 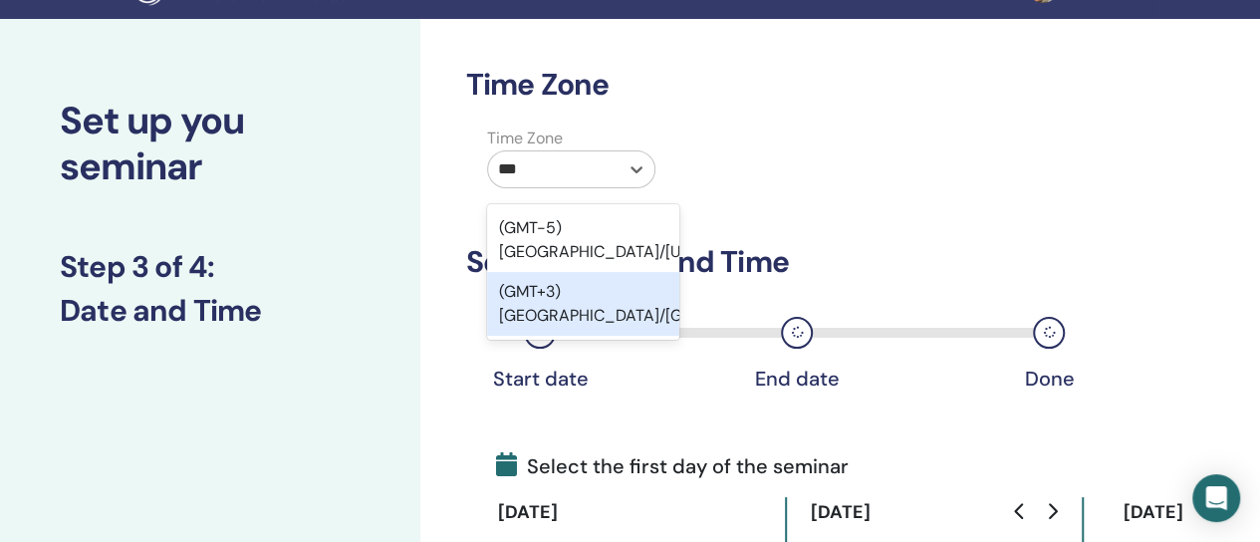 I want to click on h3: Seminar Date and Time, so click(x=775, y=262).